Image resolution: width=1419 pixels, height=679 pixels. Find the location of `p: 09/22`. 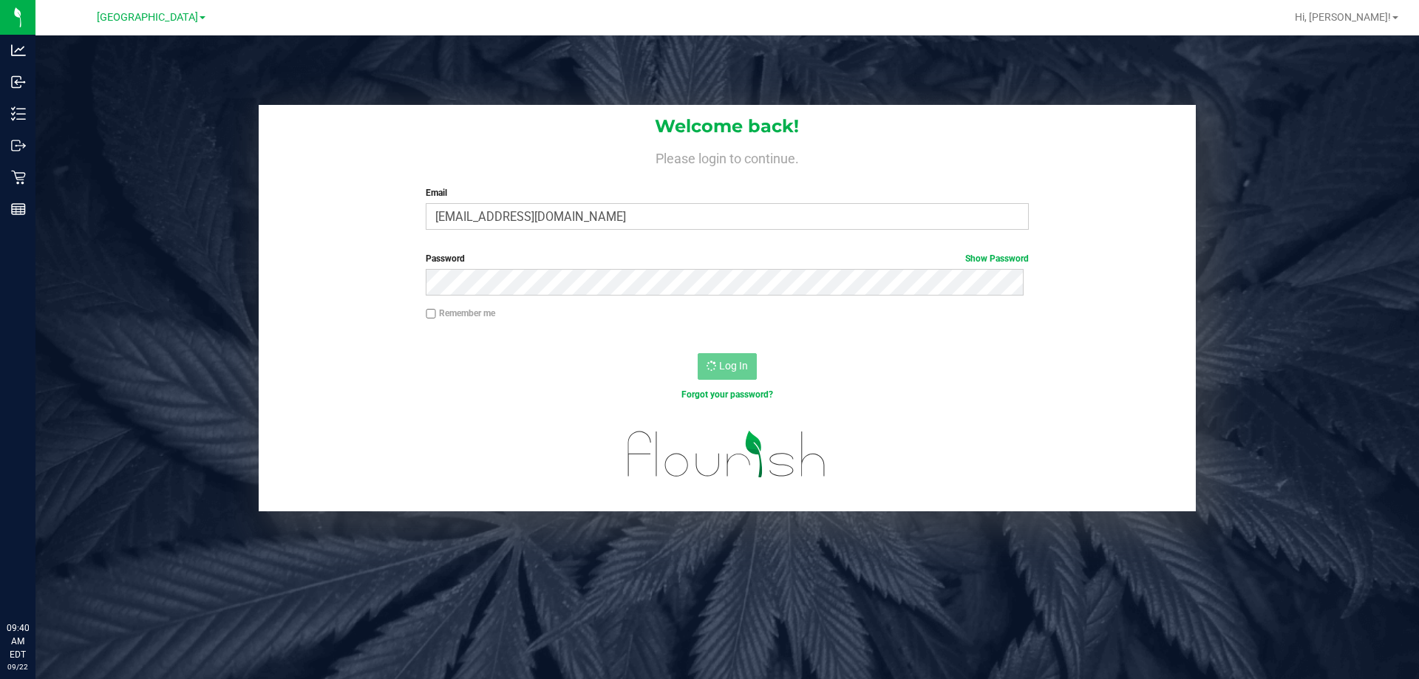

p: 09/22 is located at coordinates (18, 666).